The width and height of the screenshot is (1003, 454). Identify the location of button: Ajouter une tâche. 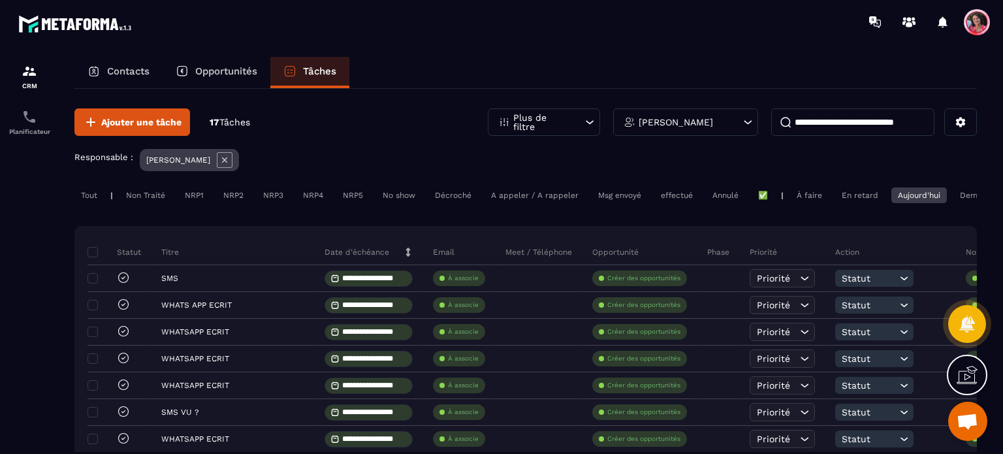
(132, 122).